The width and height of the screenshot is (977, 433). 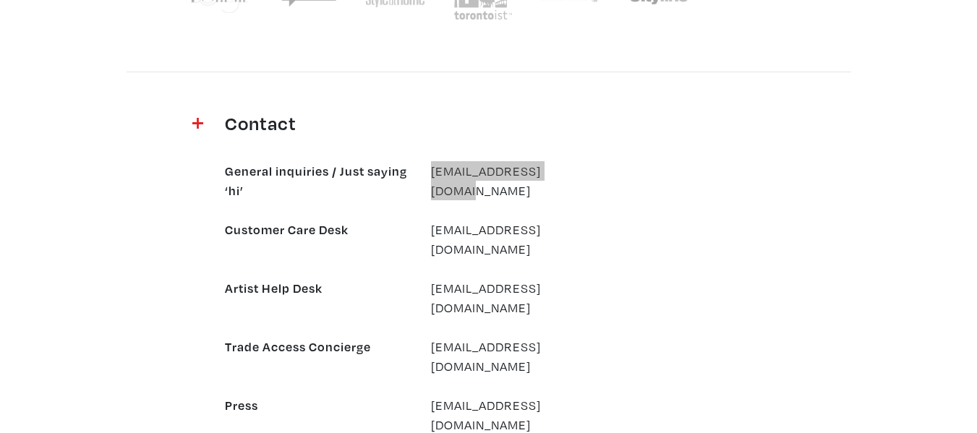 I want to click on div: Trade Access Concierge, so click(x=317, y=357).